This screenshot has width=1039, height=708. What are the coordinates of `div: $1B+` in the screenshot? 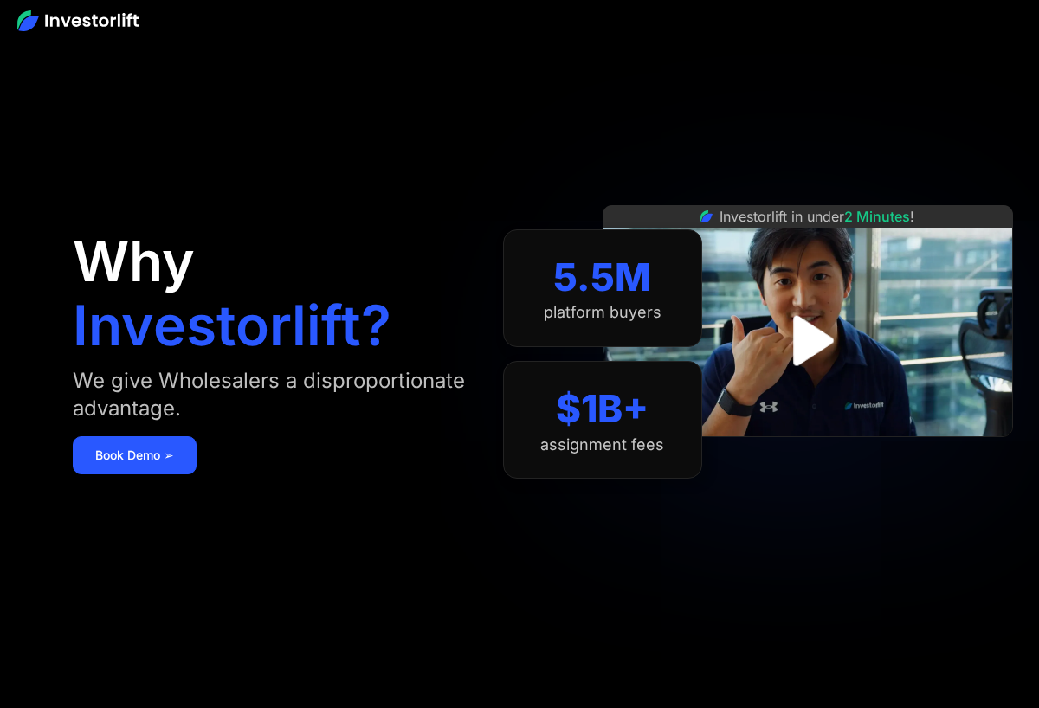 It's located at (602, 409).